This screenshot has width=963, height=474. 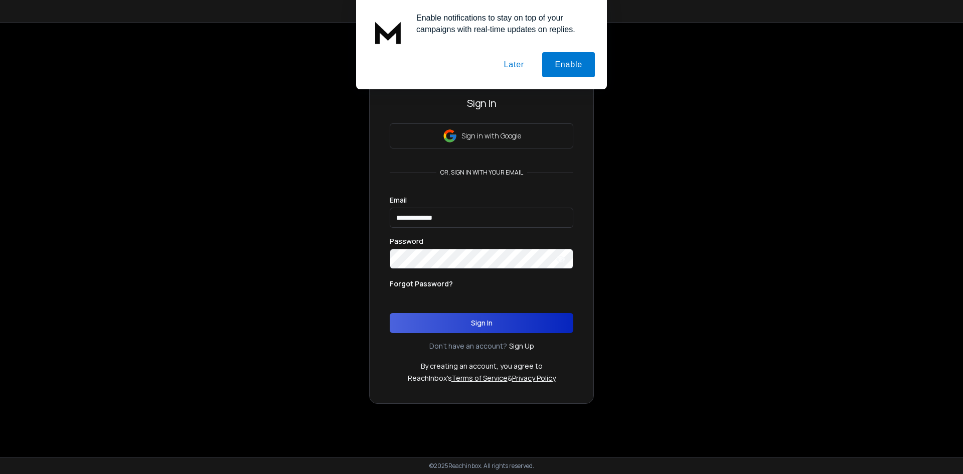 What do you see at coordinates (479, 378) in the screenshot?
I see `a: Terms of Service` at bounding box center [479, 378].